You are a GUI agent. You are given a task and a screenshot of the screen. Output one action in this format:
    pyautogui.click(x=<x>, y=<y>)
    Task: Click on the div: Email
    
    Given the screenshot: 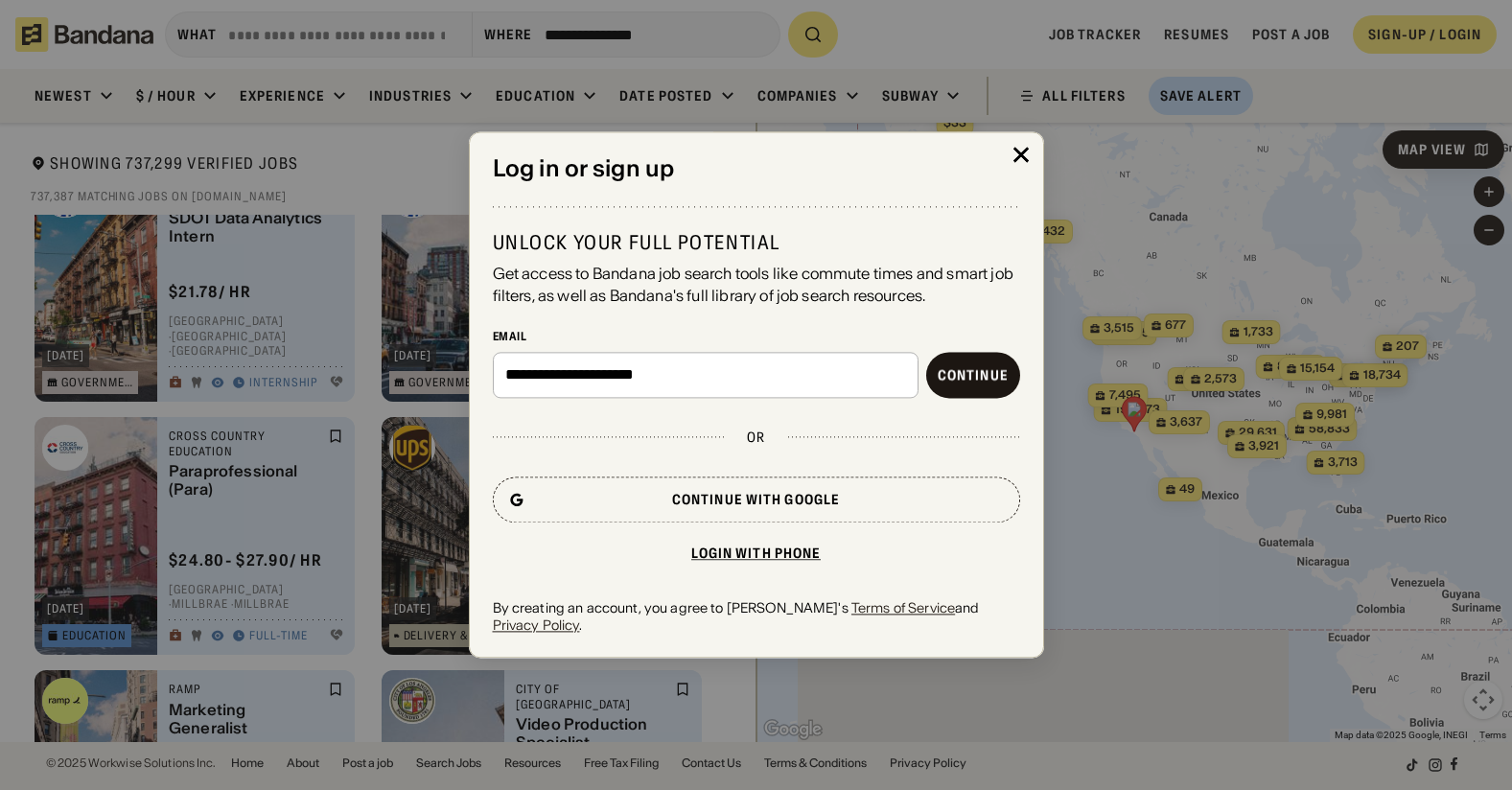 What is the action you would take?
    pyautogui.click(x=756, y=336)
    